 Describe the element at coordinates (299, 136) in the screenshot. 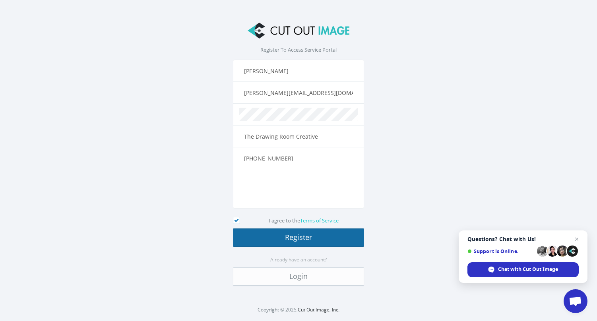

I see `input: Company Name` at that location.